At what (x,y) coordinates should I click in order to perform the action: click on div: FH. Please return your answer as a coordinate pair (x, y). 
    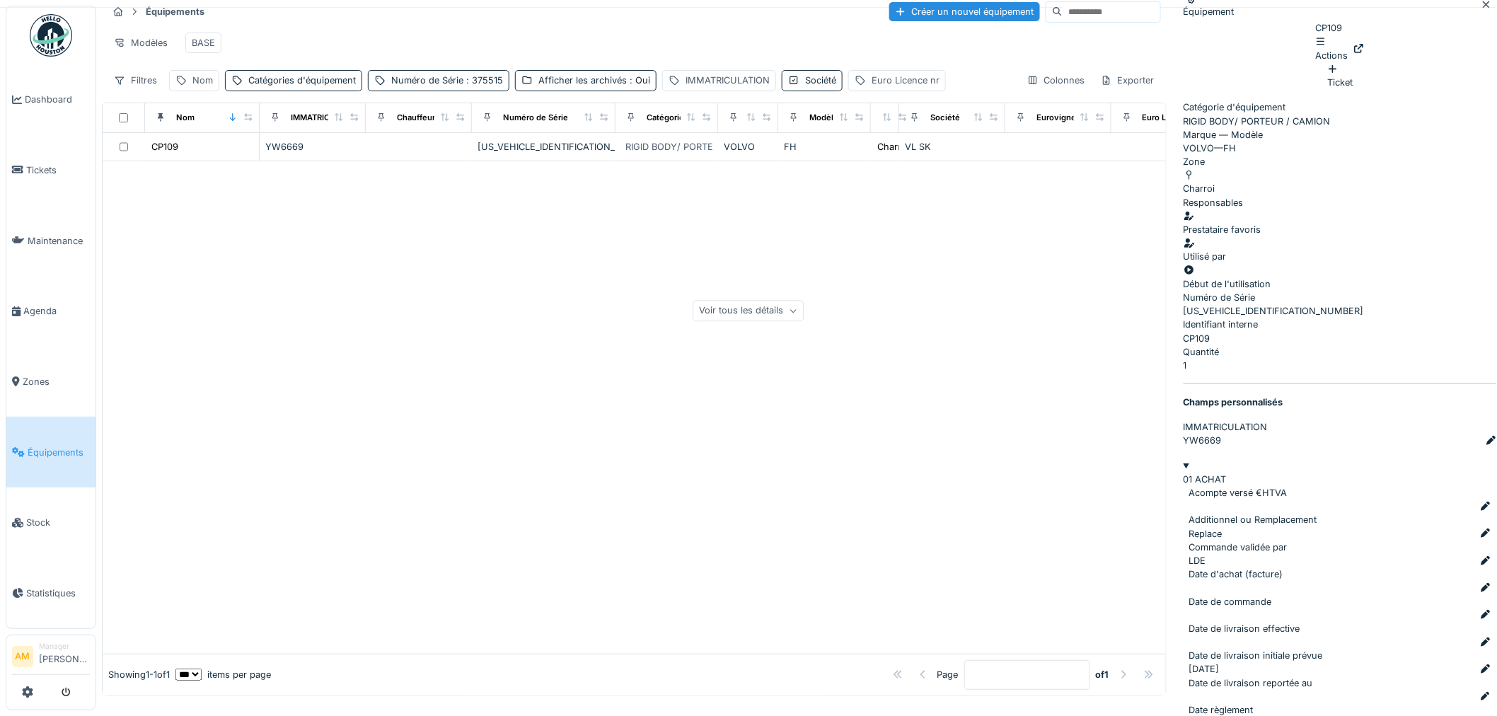
    Looking at the image, I should click on (824, 146).